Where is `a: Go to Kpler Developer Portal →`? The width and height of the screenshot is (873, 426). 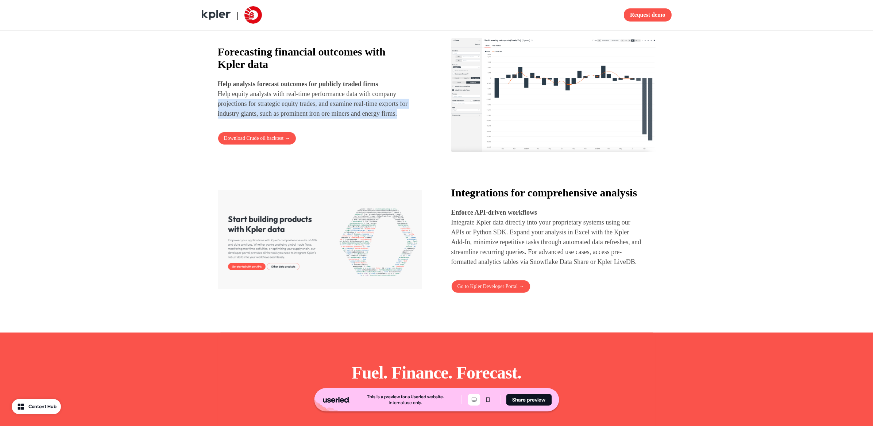 a: Go to Kpler Developer Portal → is located at coordinates (490, 286).